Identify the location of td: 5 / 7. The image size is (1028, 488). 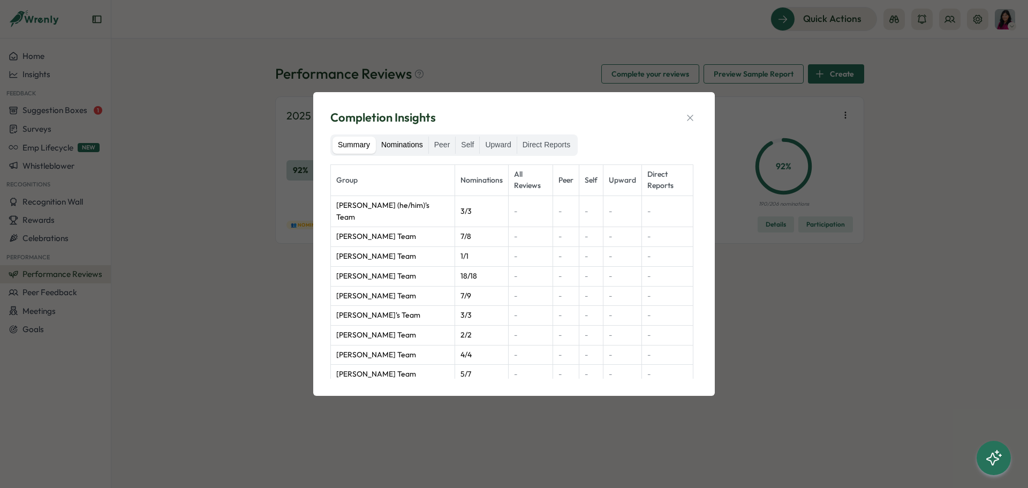
(481, 374).